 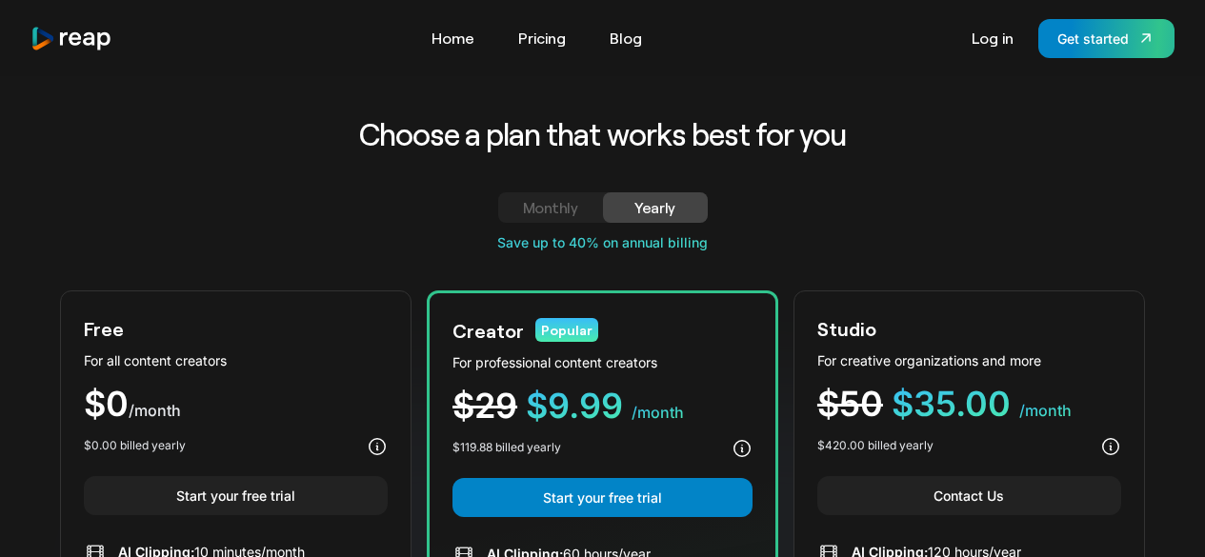 I want to click on div: Get started, so click(x=1093, y=38).